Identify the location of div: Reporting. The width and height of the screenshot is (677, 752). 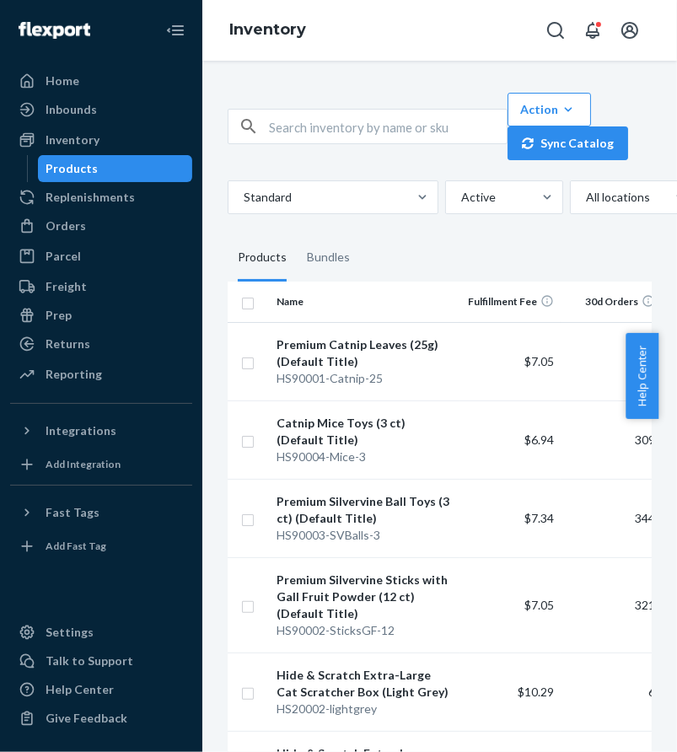
(73, 374).